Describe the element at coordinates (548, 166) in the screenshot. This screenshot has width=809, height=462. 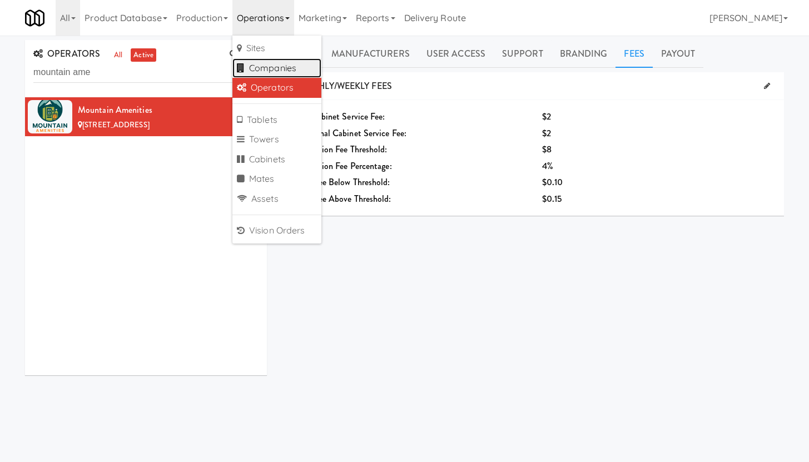
I see `span: 4%` at that location.